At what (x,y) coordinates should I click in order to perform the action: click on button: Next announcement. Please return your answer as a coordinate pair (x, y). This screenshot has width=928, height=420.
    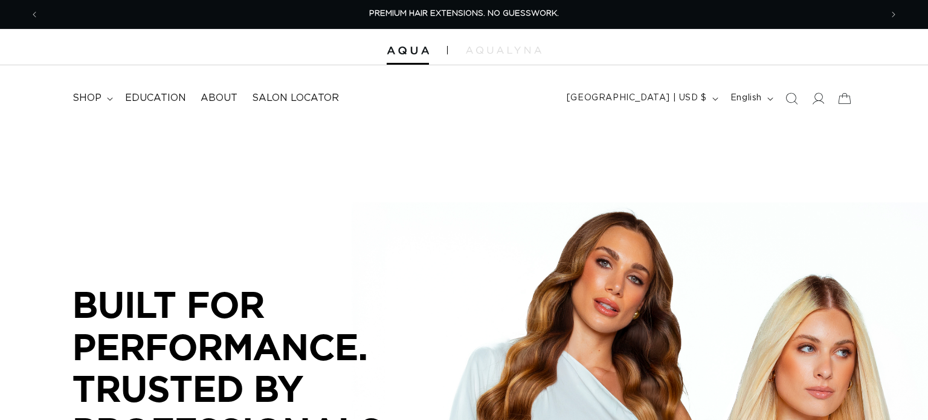
    Looking at the image, I should click on (894, 15).